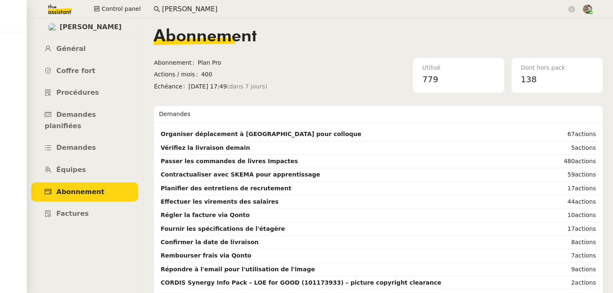 Image resolution: width=613 pixels, height=293 pixels. What do you see at coordinates (573, 256) in the screenshot?
I see `td: 7` at bounding box center [573, 256].